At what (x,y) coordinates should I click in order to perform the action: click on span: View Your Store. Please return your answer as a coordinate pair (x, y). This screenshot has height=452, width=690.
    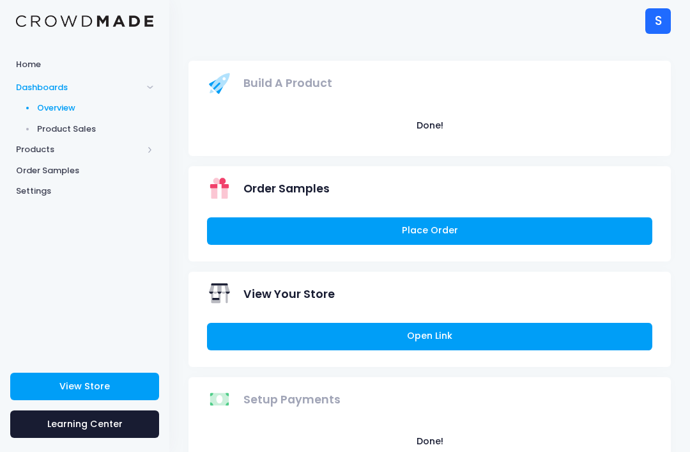
    Looking at the image, I should click on (289, 294).